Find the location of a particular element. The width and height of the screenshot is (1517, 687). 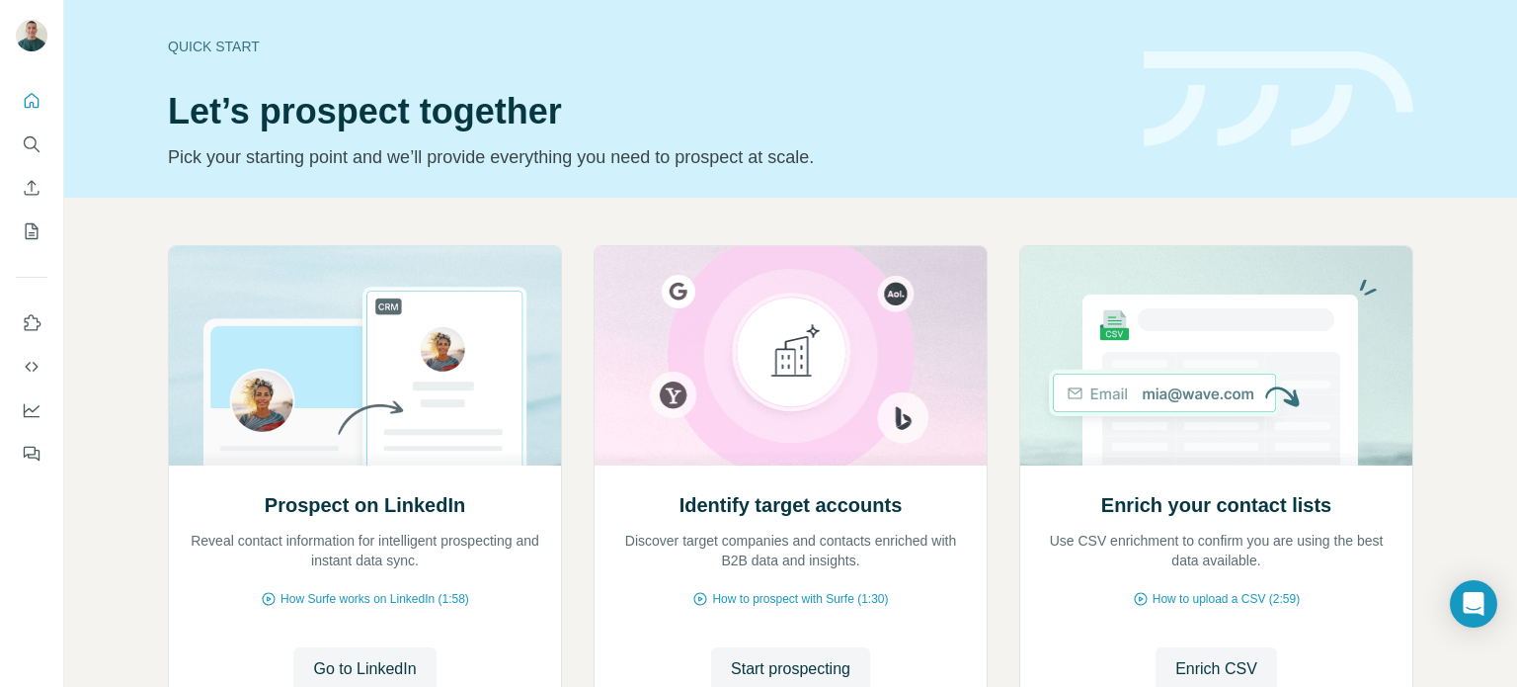

h2: Identify target accounts is located at coordinates (791, 505).